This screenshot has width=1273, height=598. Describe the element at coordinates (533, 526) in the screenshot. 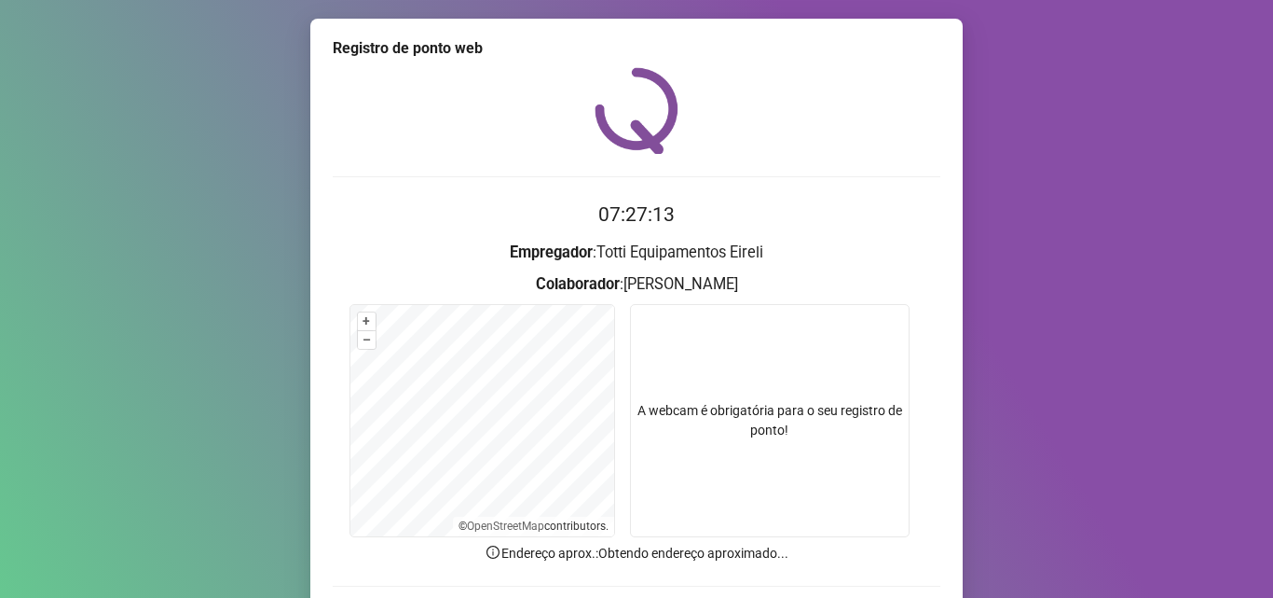

I see `li: © contributors.` at that location.